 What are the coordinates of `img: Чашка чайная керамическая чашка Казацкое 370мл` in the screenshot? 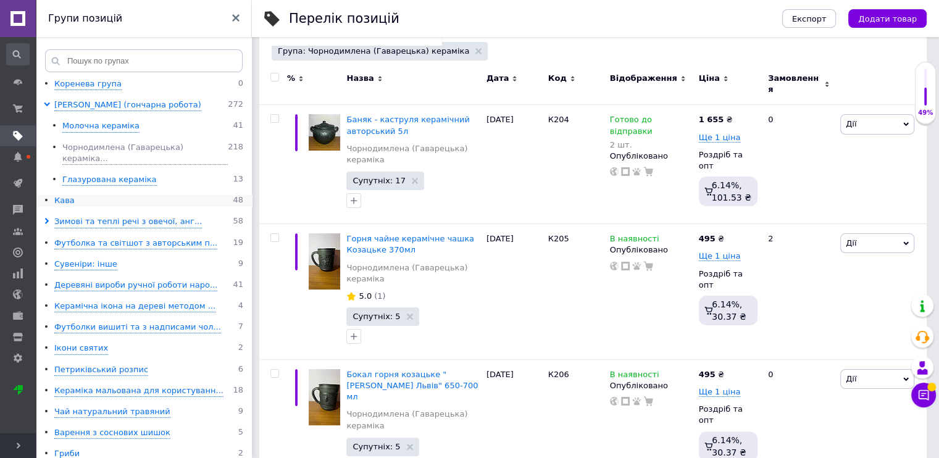 It's located at (324, 261).